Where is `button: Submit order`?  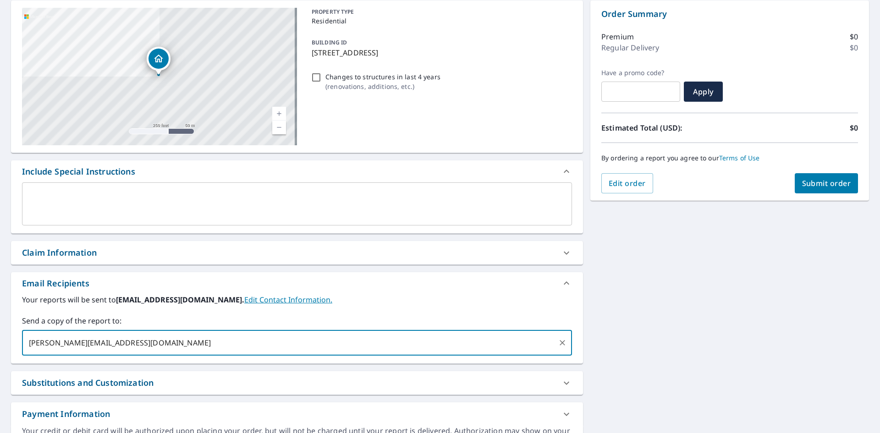 button: Submit order is located at coordinates (827, 183).